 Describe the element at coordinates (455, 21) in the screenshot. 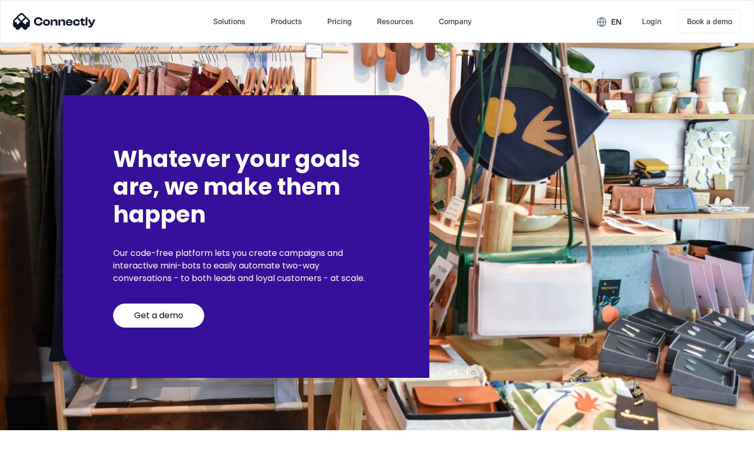

I see `div: Company` at that location.